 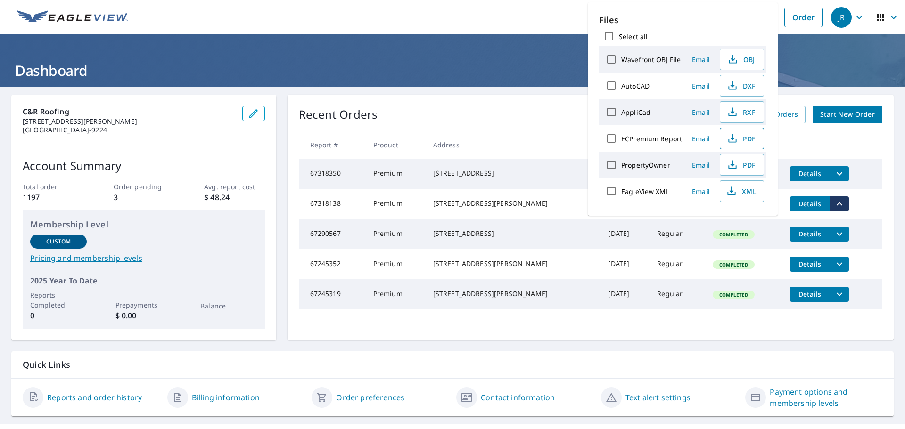 I want to click on td: 67318138, so click(x=332, y=204).